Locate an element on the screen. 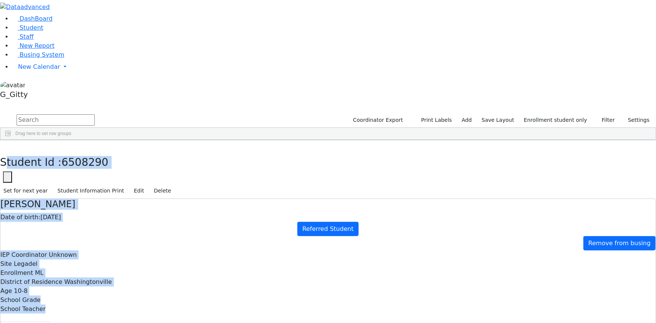 This screenshot has height=323, width=656. span: New Report is located at coordinates (37, 46).